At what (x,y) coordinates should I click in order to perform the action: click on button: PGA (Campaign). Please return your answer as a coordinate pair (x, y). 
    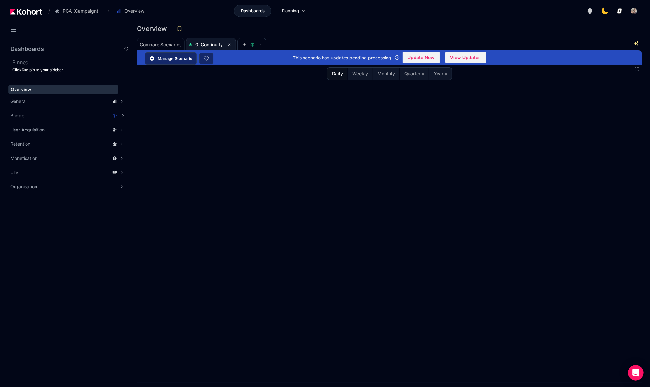
    Looking at the image, I should click on (78, 11).